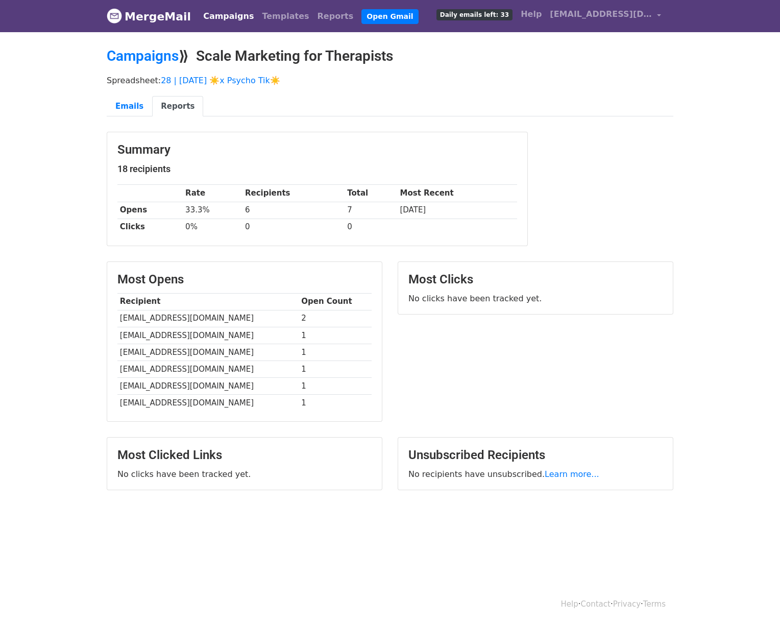 The image size is (780, 624). Describe the element at coordinates (627, 604) in the screenshot. I see `a: Privacy` at that location.